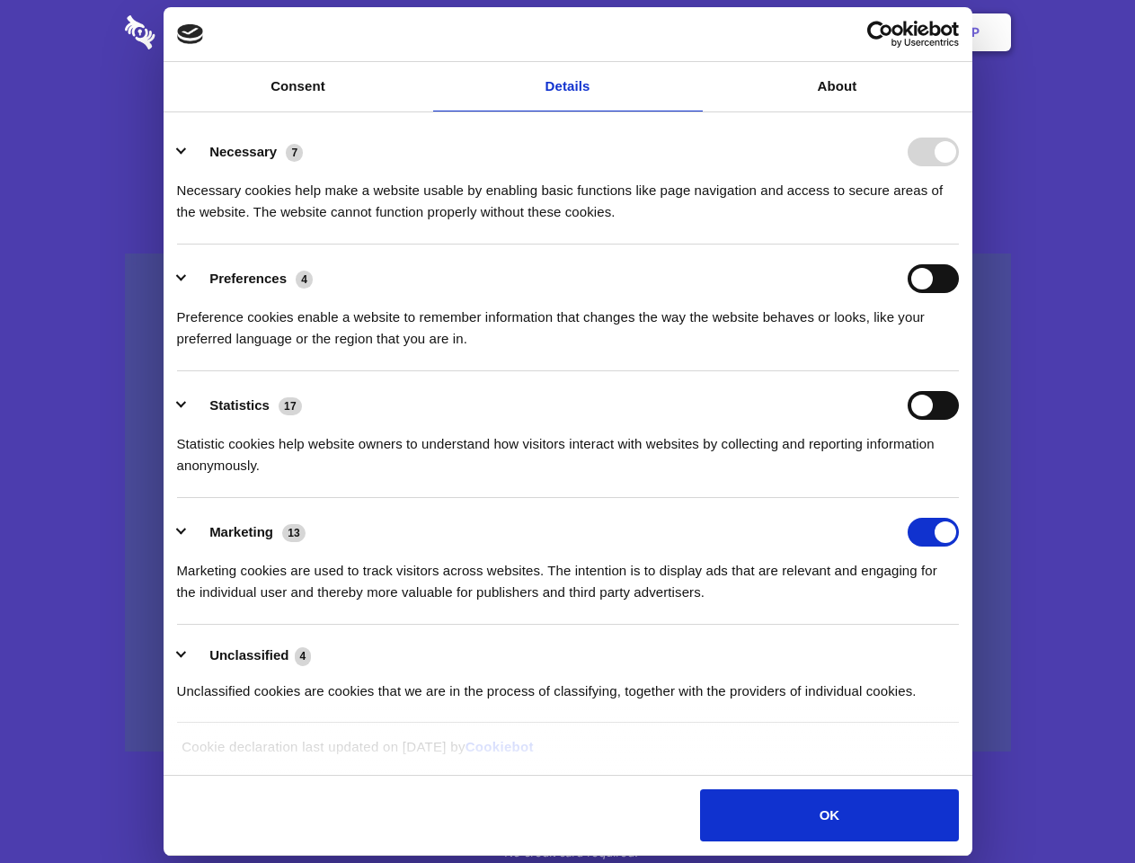  I want to click on label: Statistics, so click(239, 405).